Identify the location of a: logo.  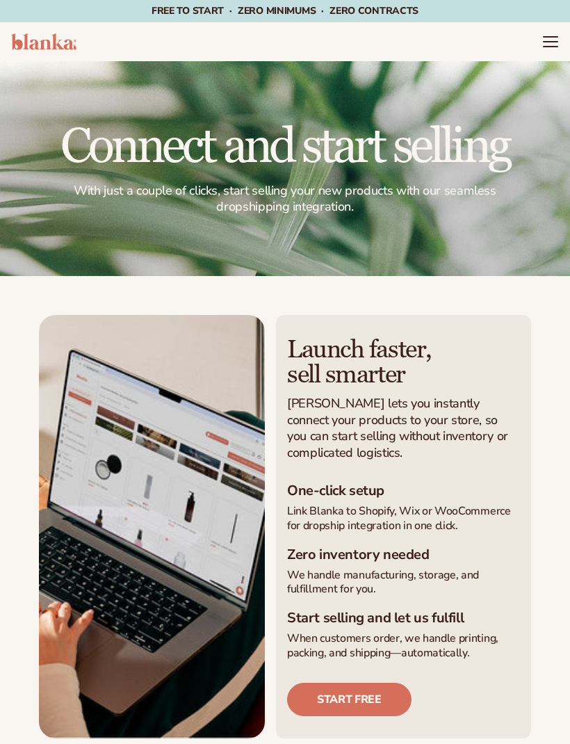
(44, 42).